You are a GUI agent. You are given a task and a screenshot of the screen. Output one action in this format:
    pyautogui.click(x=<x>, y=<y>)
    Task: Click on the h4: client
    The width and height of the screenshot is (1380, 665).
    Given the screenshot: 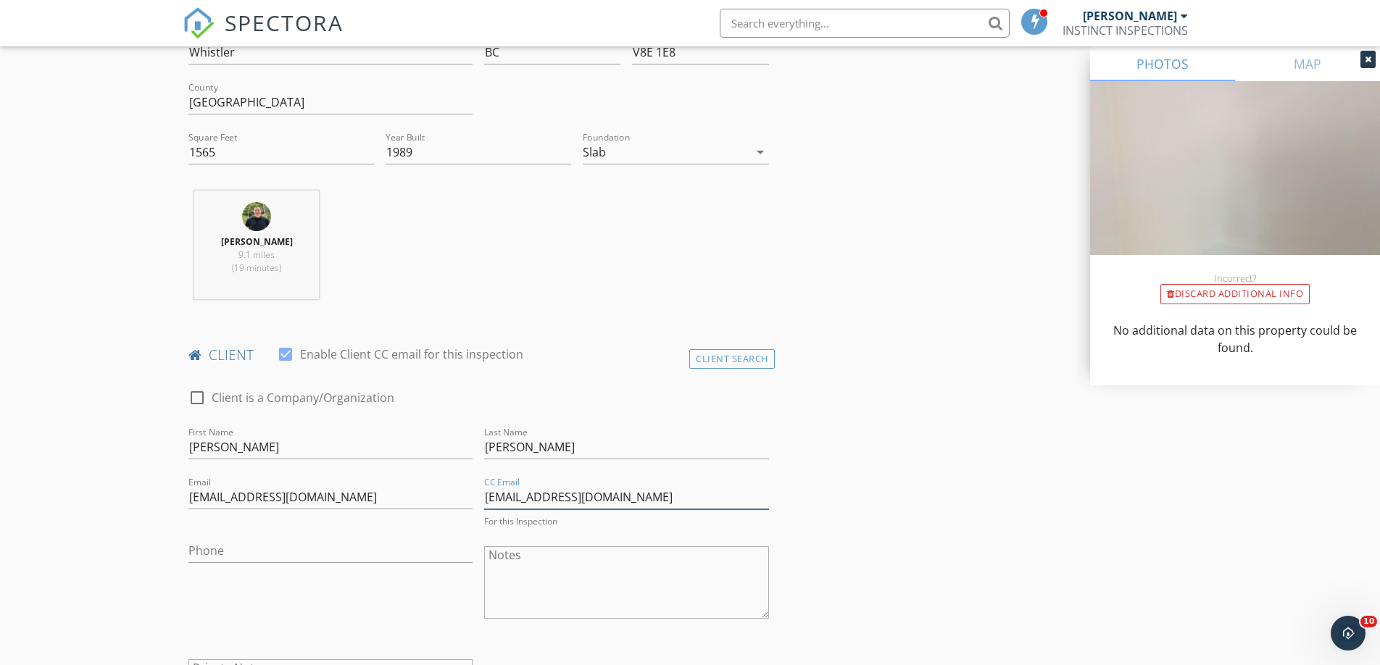 What is the action you would take?
    pyautogui.click(x=478, y=355)
    